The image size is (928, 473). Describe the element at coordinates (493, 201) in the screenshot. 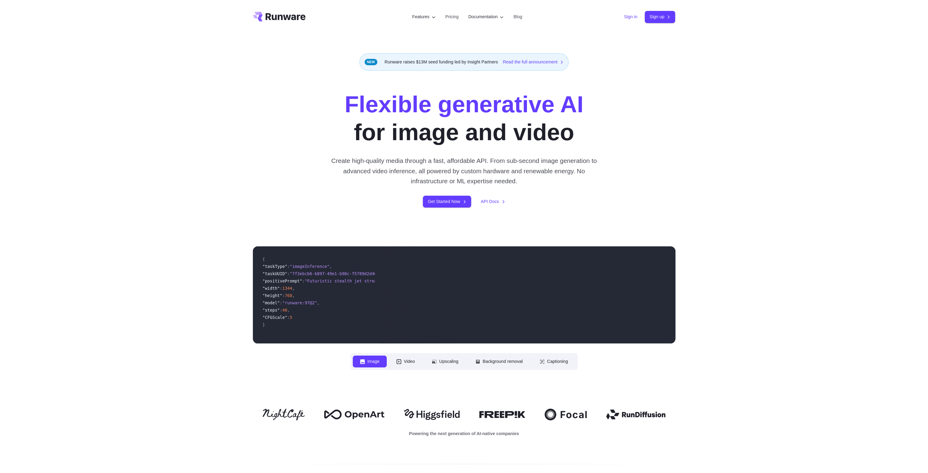

I see `a: API Docs` at that location.